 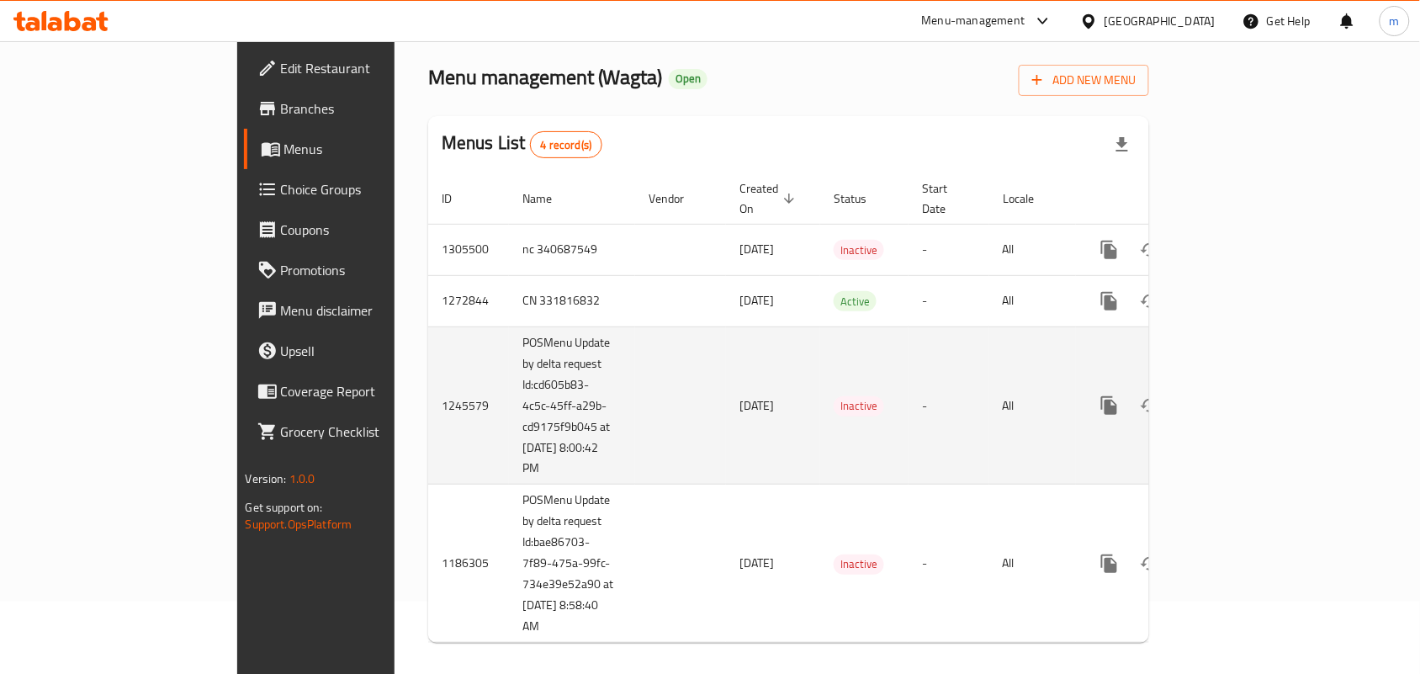 What do you see at coordinates (973, 21) in the screenshot?
I see `div: Menu-management` at bounding box center [973, 21].